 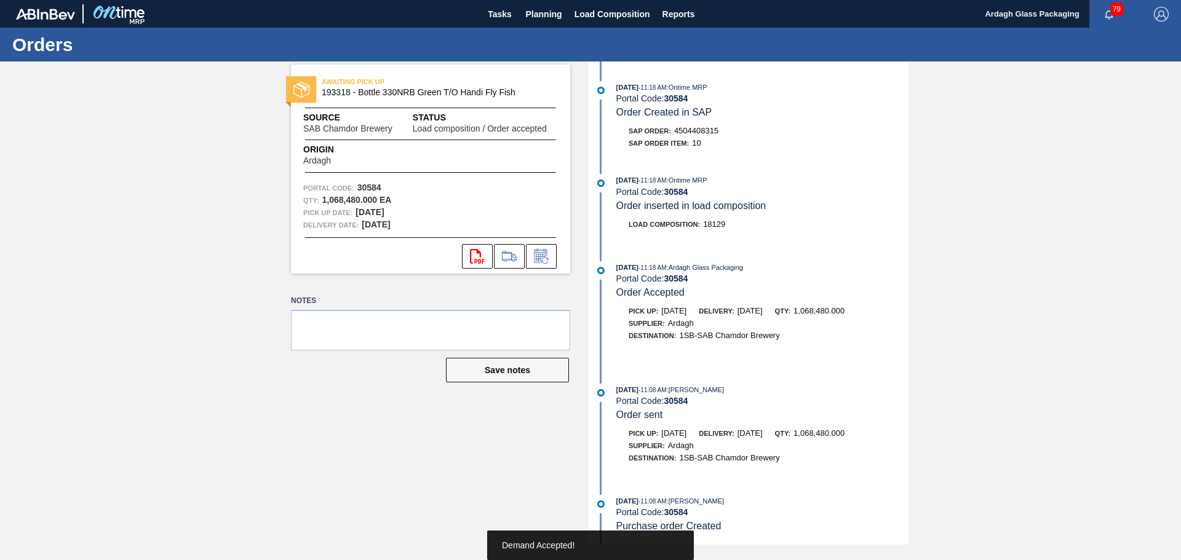 What do you see at coordinates (696, 143) in the screenshot?
I see `span: 10` at bounding box center [696, 143].